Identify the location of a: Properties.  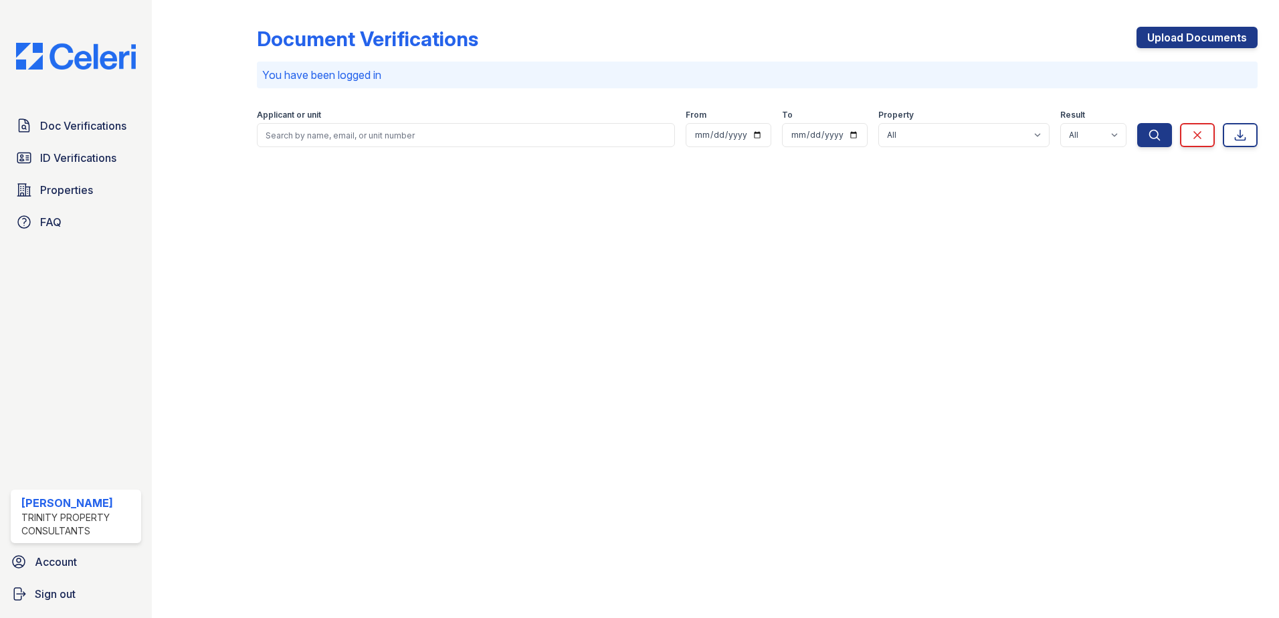
(76, 190).